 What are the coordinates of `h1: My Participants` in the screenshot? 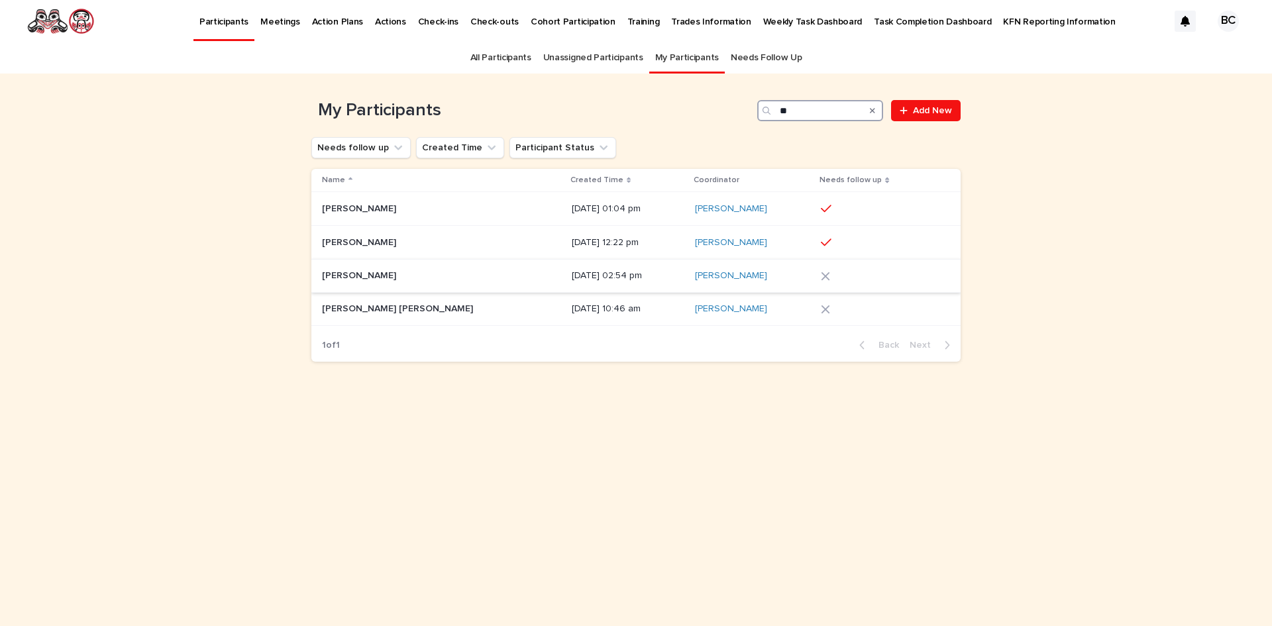 It's located at (531, 111).